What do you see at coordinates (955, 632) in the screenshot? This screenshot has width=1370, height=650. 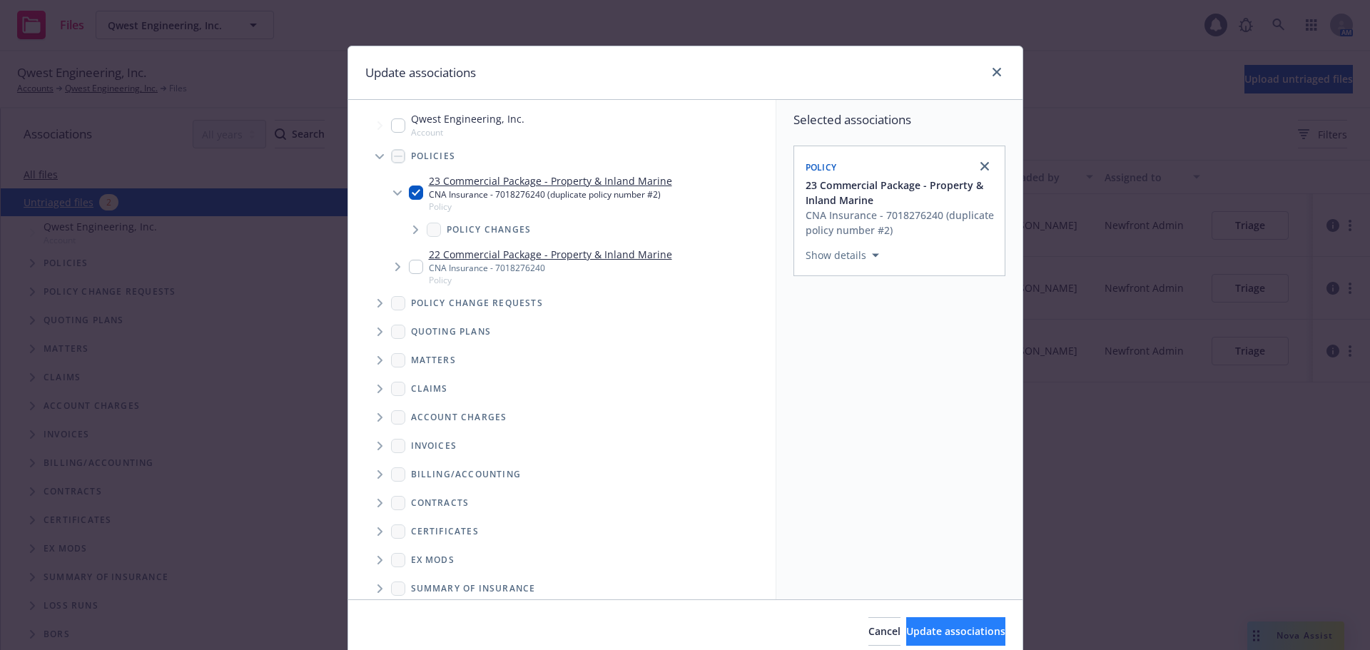 I see `button: Update associations` at bounding box center [955, 632].